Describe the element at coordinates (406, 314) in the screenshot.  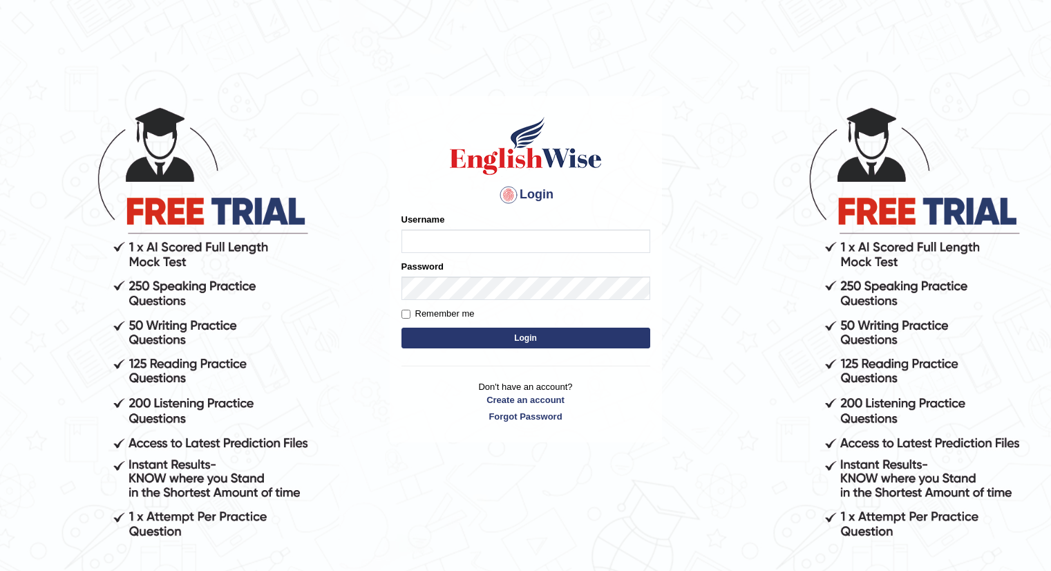
I see `input: Remember me` at that location.